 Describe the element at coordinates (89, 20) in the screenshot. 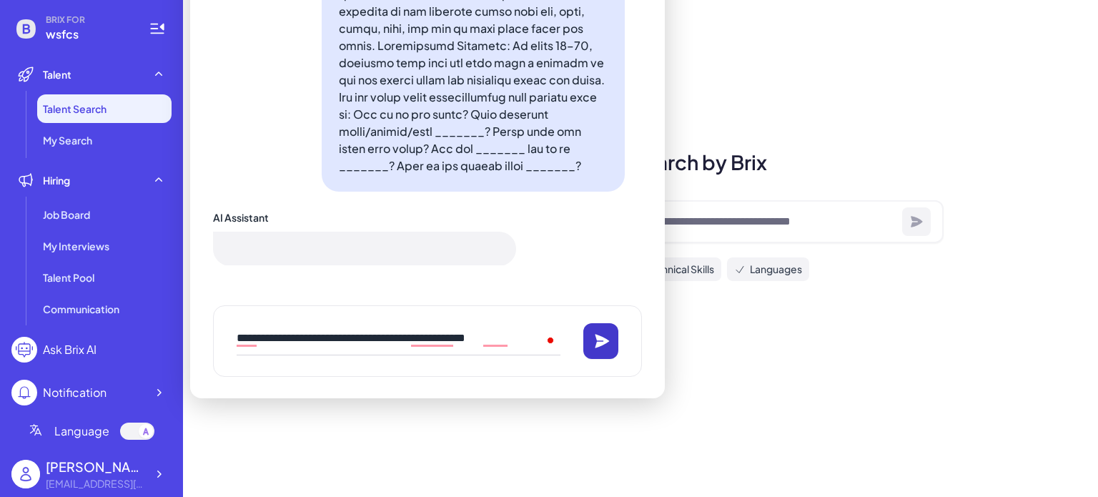

I see `span: BRIX FOR` at that location.